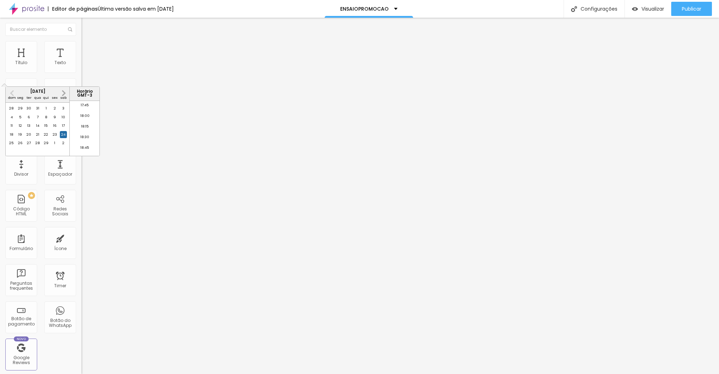  I want to click on div: Botão do WhatsApp, so click(60, 323).